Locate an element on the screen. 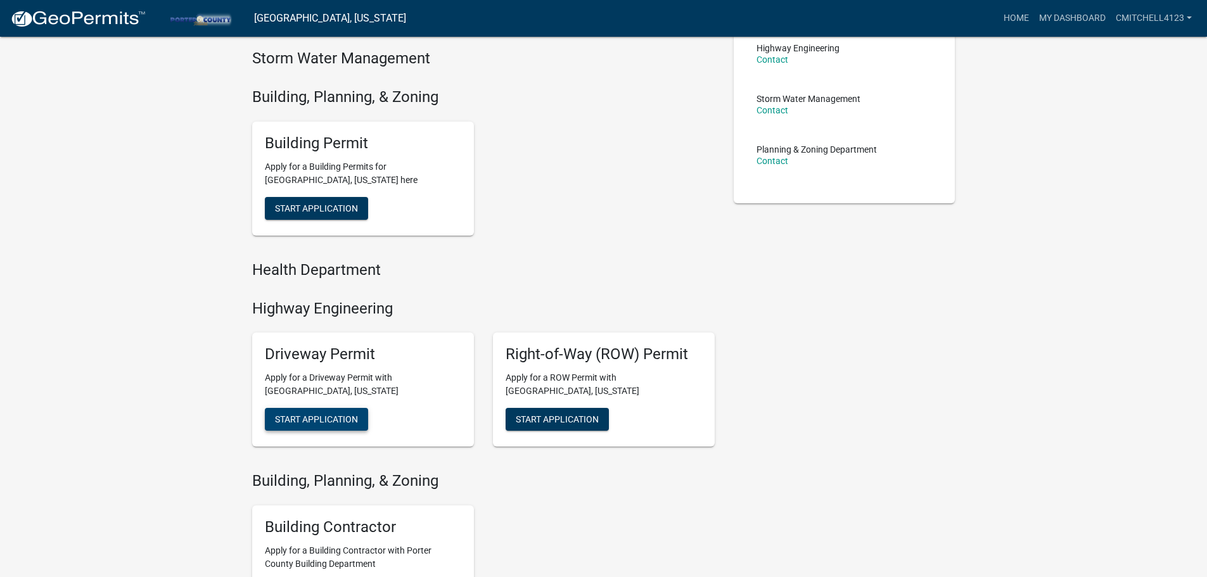 The width and height of the screenshot is (1207, 577). h4: Storm Water Management is located at coordinates (484, 58).